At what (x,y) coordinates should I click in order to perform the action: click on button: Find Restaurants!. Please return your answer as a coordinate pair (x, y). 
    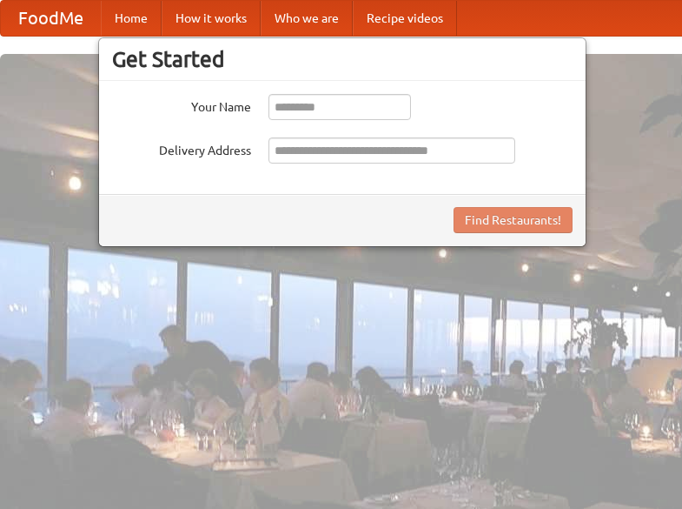
    Looking at the image, I should click on (513, 220).